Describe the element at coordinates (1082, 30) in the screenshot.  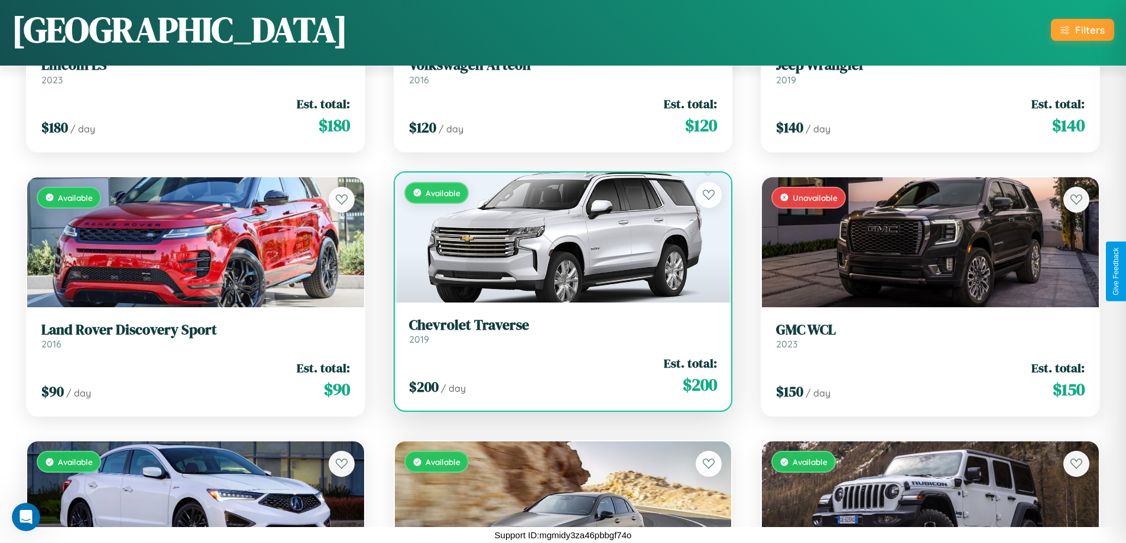
I see `button: Filters` at that location.